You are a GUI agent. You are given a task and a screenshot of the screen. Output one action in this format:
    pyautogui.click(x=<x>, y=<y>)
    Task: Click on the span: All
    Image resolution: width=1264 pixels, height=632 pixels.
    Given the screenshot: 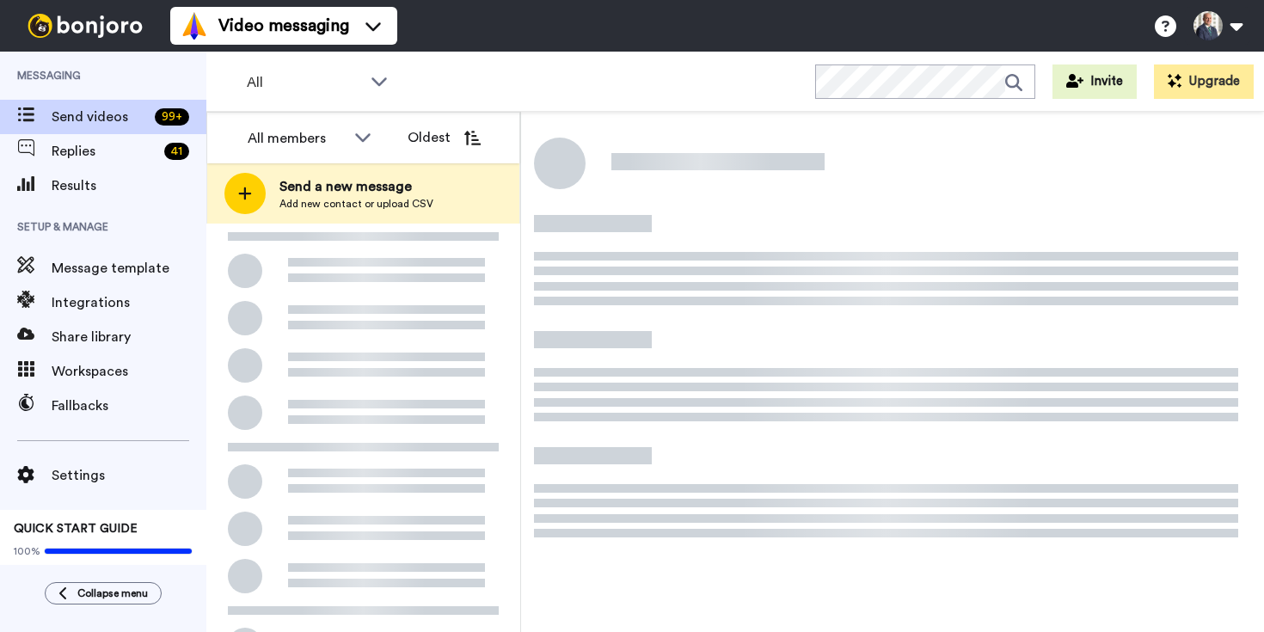 What is the action you would take?
    pyautogui.click(x=304, y=83)
    